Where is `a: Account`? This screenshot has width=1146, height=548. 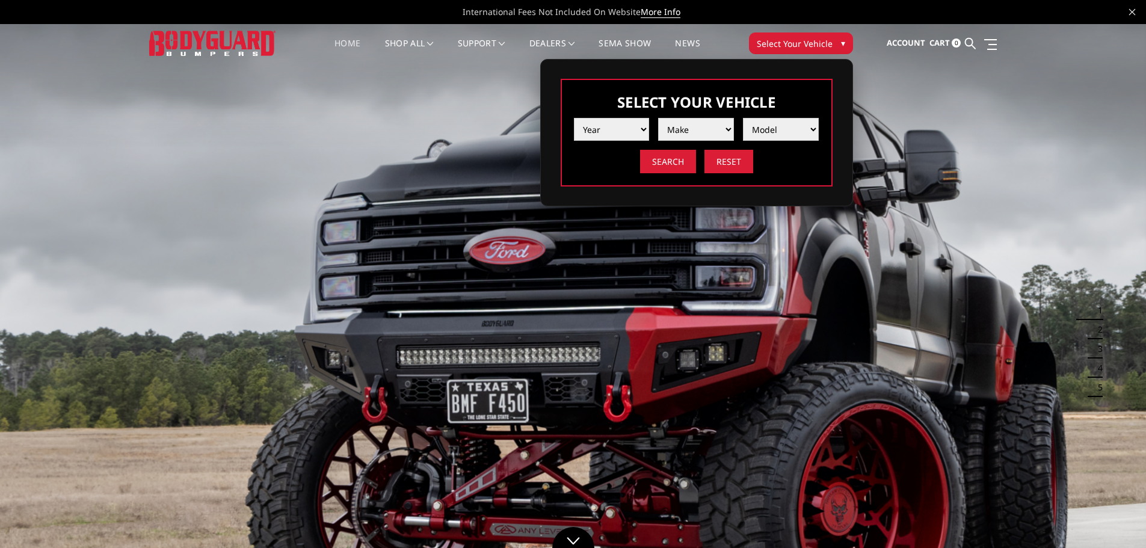 a: Account is located at coordinates (906, 43).